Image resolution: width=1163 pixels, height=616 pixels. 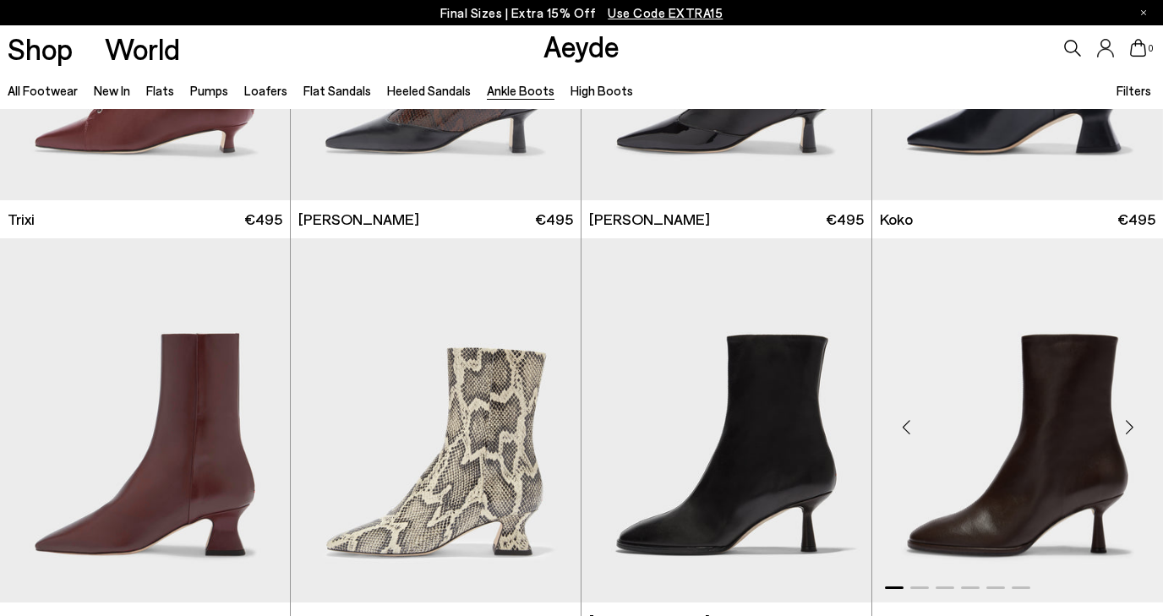 I want to click on a: High Boots, so click(x=602, y=90).